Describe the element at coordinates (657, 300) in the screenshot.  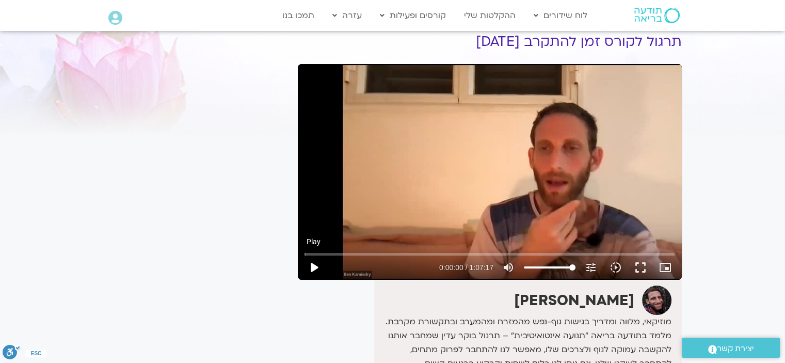
I see `img: בן קמינסקי` at that location.